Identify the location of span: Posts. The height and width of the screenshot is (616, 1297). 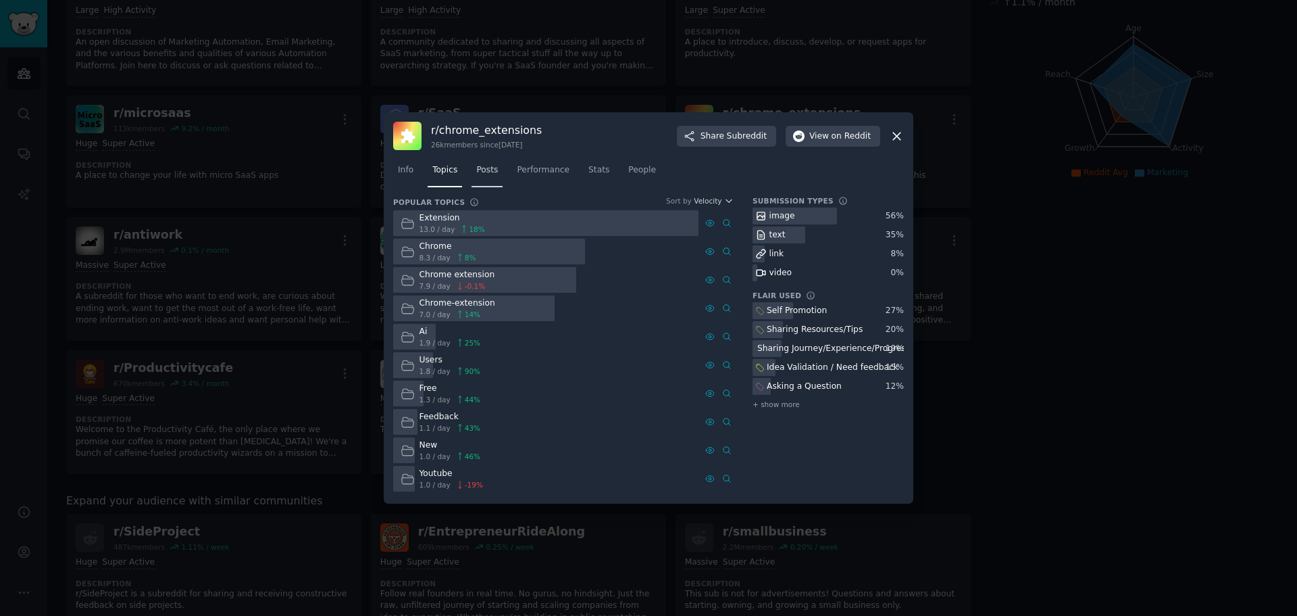
(487, 170).